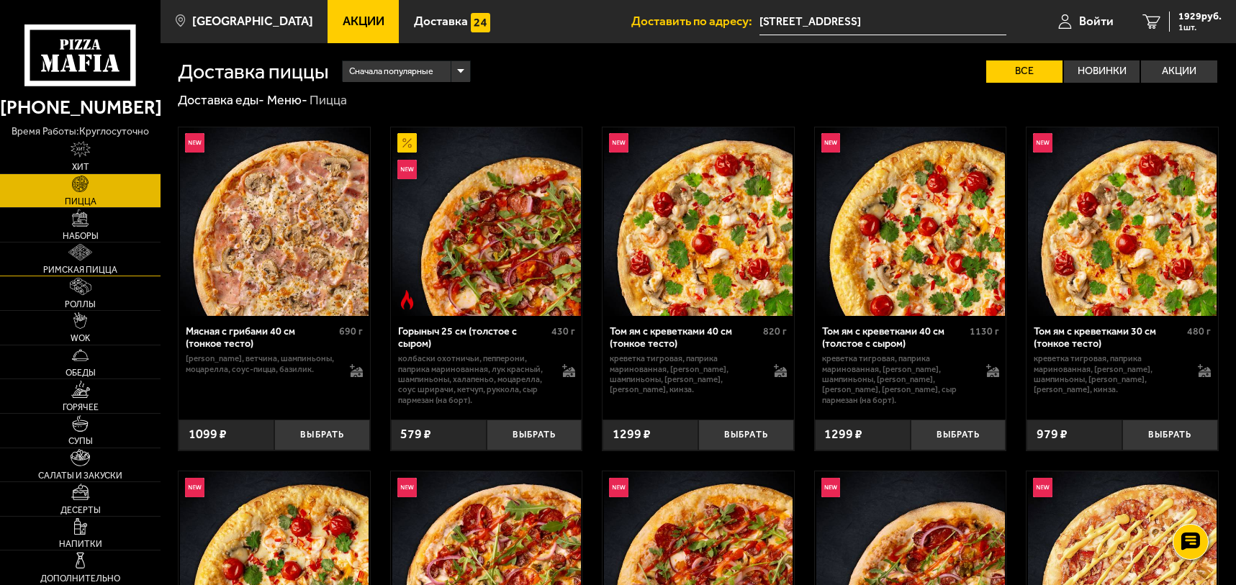 Image resolution: width=1236 pixels, height=585 pixels. I want to click on span: Акции, so click(364, 21).